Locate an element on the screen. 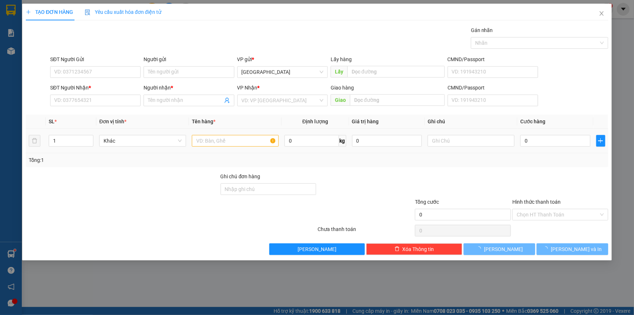 The image size is (634, 315). span: kg is located at coordinates (343, 141).